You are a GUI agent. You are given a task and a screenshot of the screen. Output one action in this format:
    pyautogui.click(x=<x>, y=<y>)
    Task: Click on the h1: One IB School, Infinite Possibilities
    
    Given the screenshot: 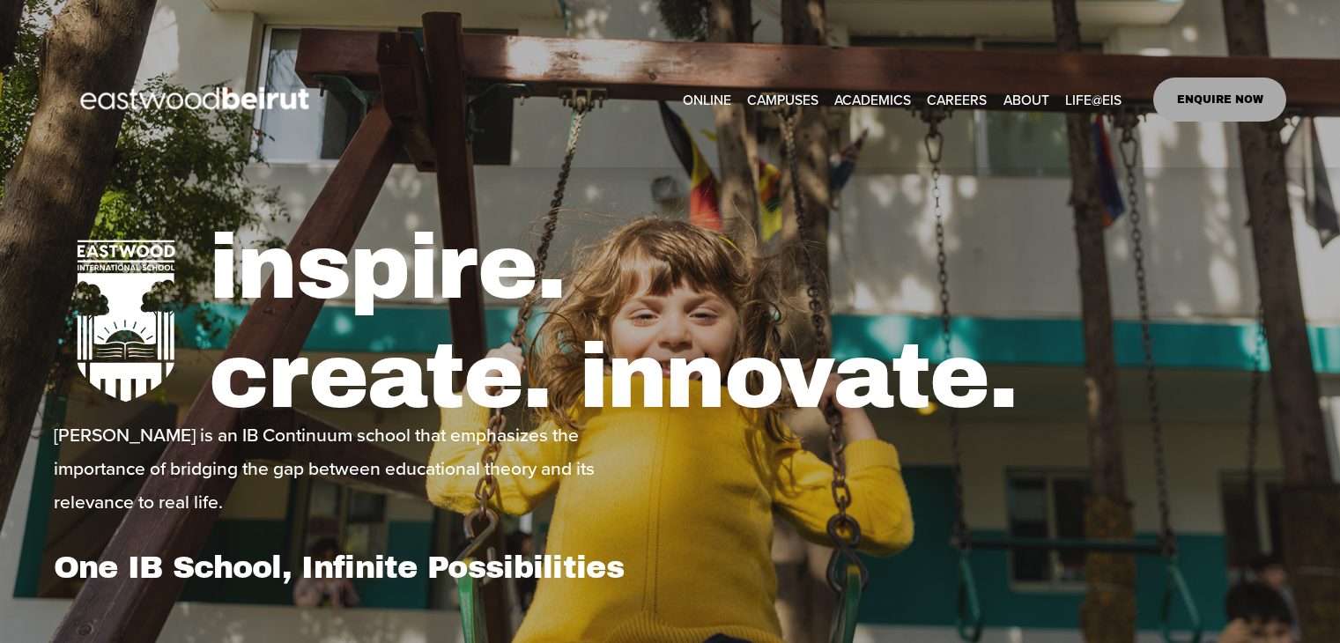 What is the action you would take?
    pyautogui.click(x=359, y=567)
    